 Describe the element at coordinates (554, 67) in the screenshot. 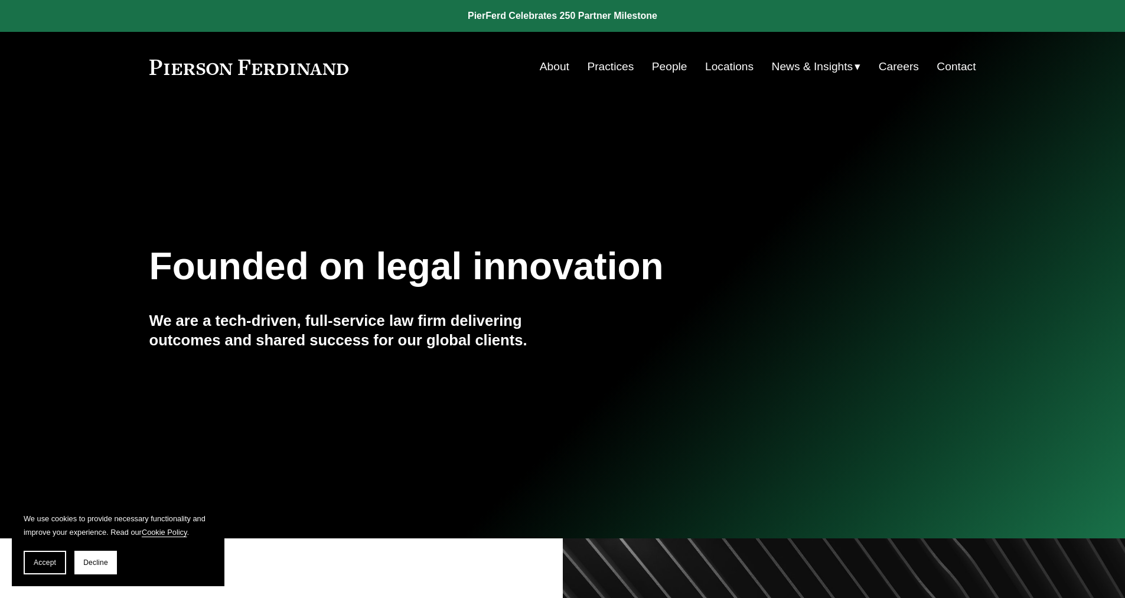

I see `a: About` at that location.